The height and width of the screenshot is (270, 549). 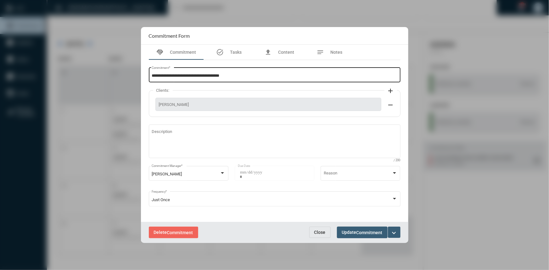 What do you see at coordinates (320, 233) in the screenshot?
I see `span: Close` at bounding box center [320, 233].